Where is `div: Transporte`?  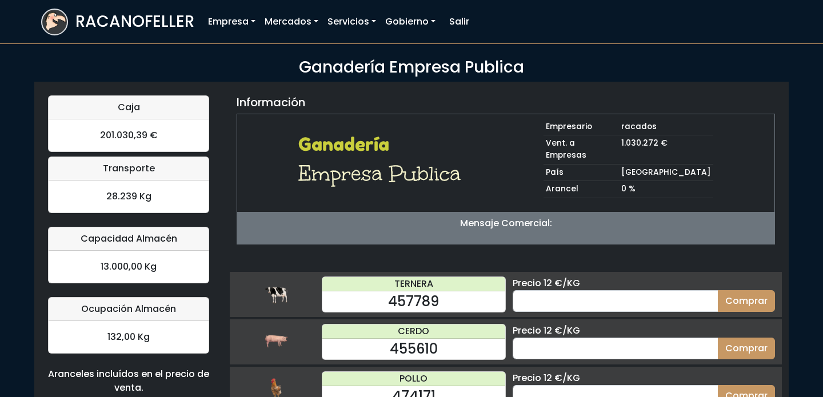 div: Transporte is located at coordinates (129, 169).